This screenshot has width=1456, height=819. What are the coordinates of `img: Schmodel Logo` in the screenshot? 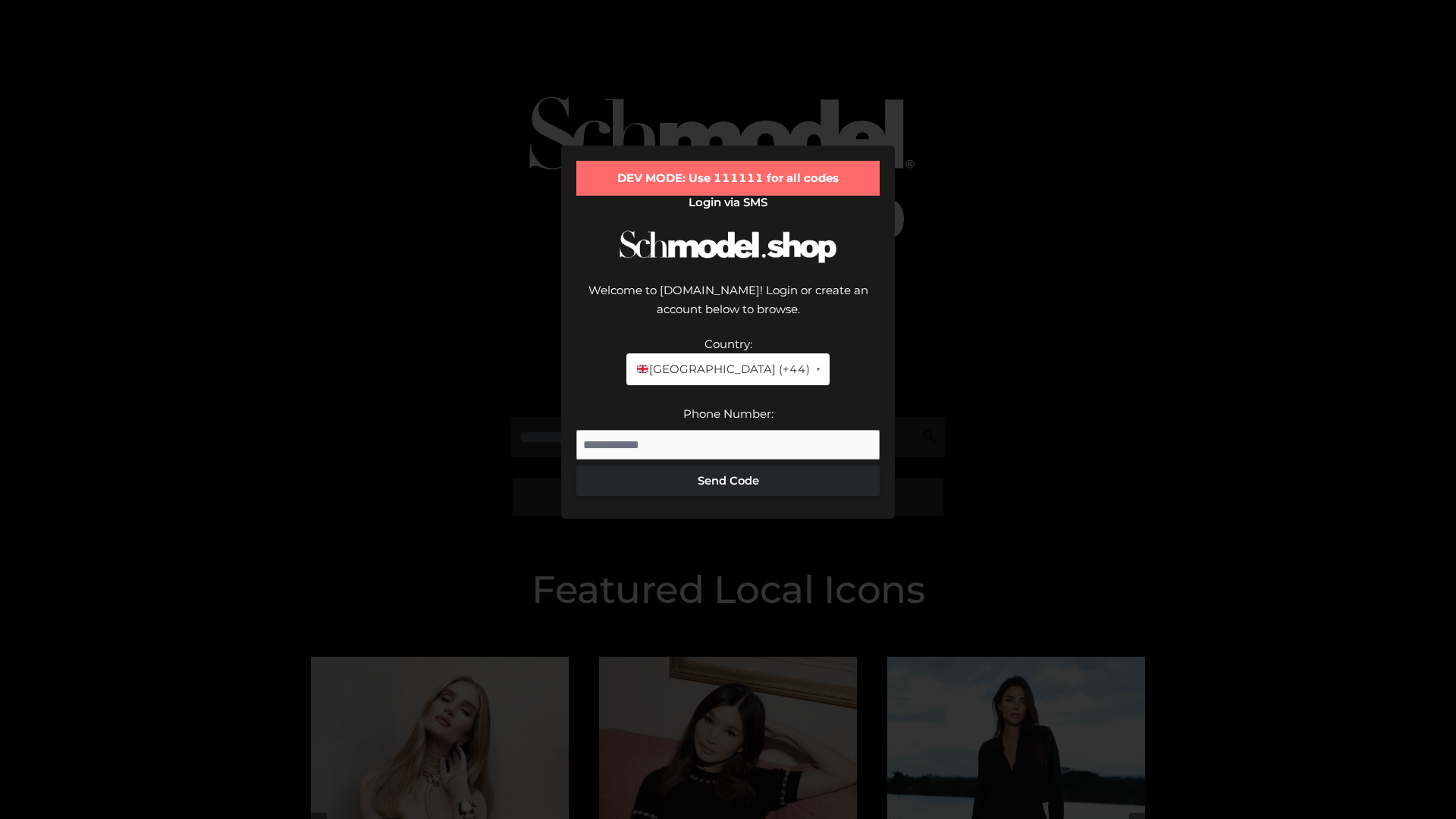 It's located at (728, 246).